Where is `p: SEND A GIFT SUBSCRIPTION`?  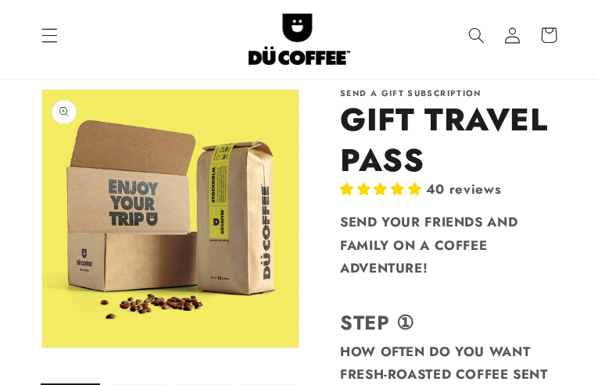 p: SEND A GIFT SUBSCRIPTION is located at coordinates (448, 94).